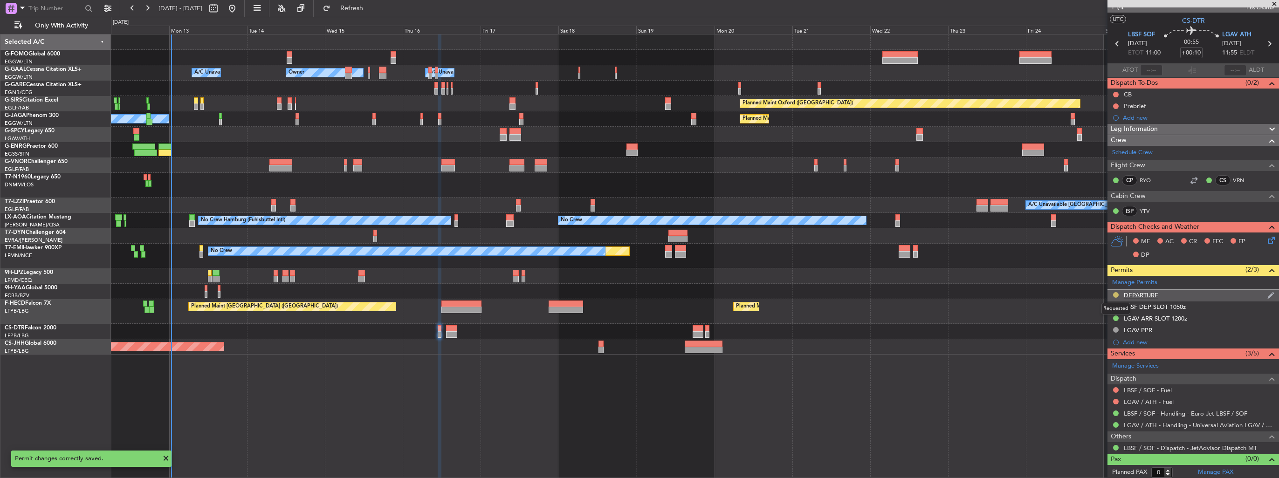  I want to click on span: 9H-YAA, so click(15, 288).